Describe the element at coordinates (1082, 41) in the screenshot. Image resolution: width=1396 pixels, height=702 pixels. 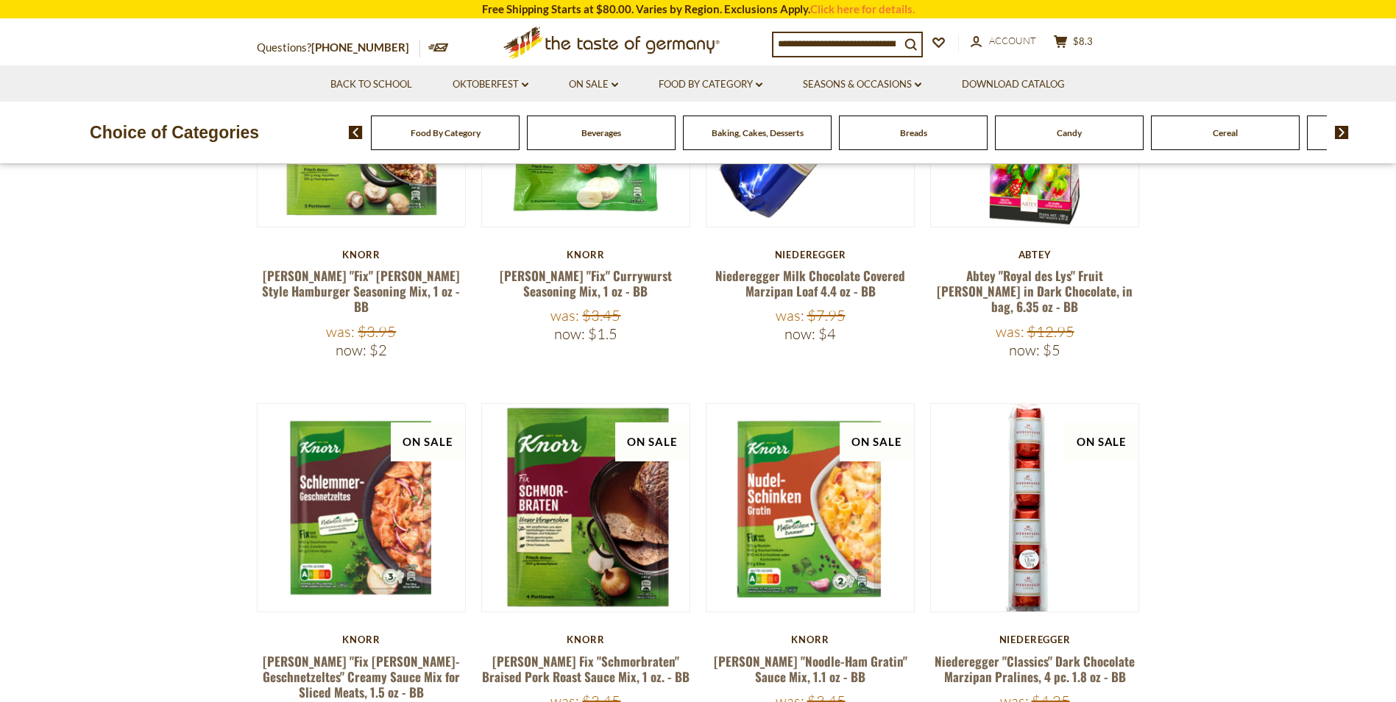
I see `span: $8.3` at that location.